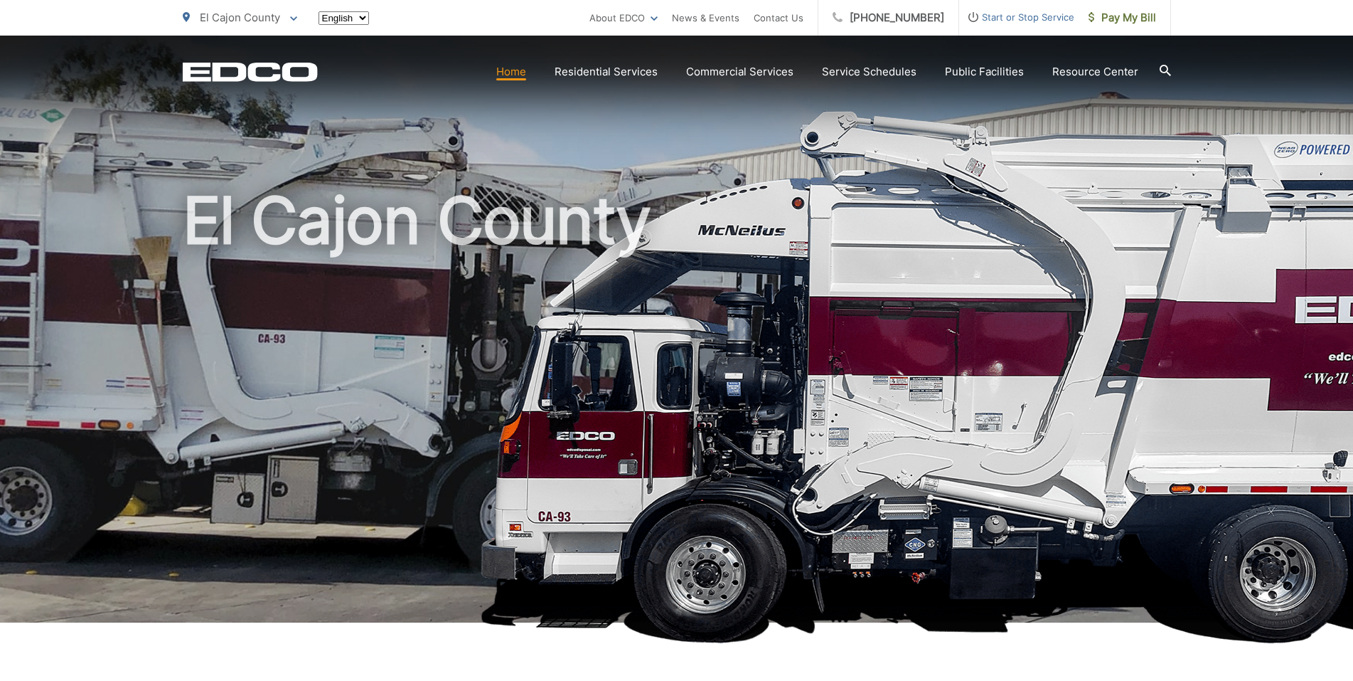 The width and height of the screenshot is (1353, 681). What do you see at coordinates (240, 17) in the screenshot?
I see `span: El Cajon County` at bounding box center [240, 17].